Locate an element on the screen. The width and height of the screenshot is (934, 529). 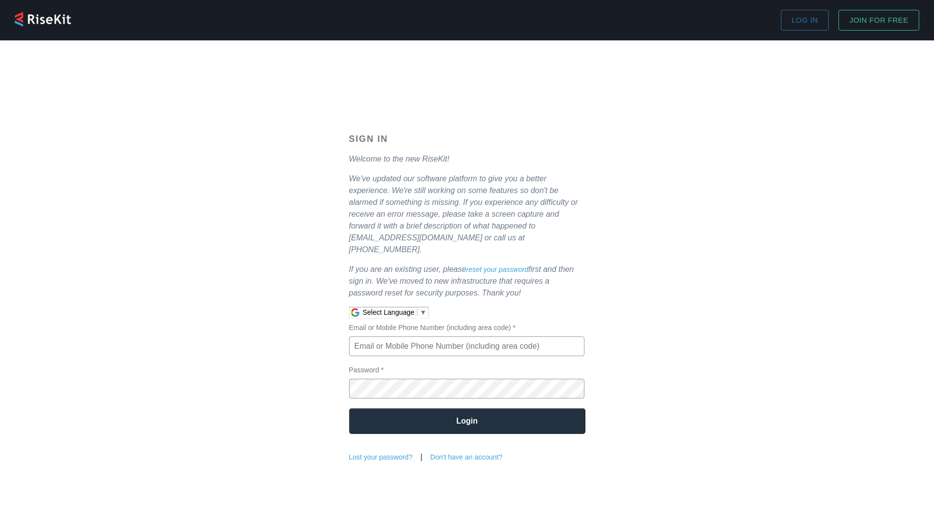
span: Join for FREE is located at coordinates (879, 20).